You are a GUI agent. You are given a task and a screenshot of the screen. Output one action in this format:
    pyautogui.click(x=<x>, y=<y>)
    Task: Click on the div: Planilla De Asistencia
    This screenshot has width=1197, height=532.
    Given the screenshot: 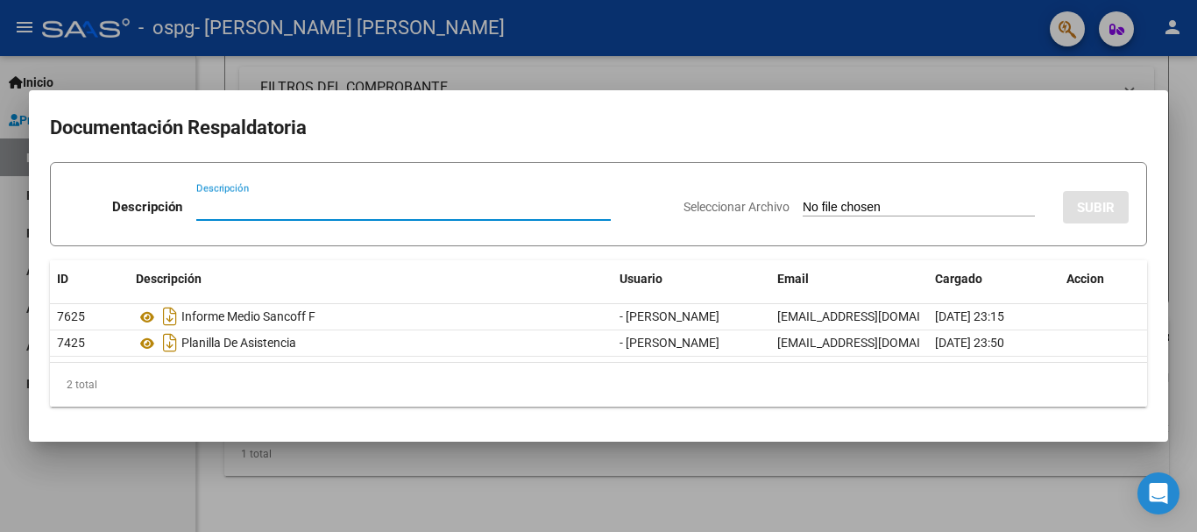 What is the action you would take?
    pyautogui.click(x=371, y=343)
    